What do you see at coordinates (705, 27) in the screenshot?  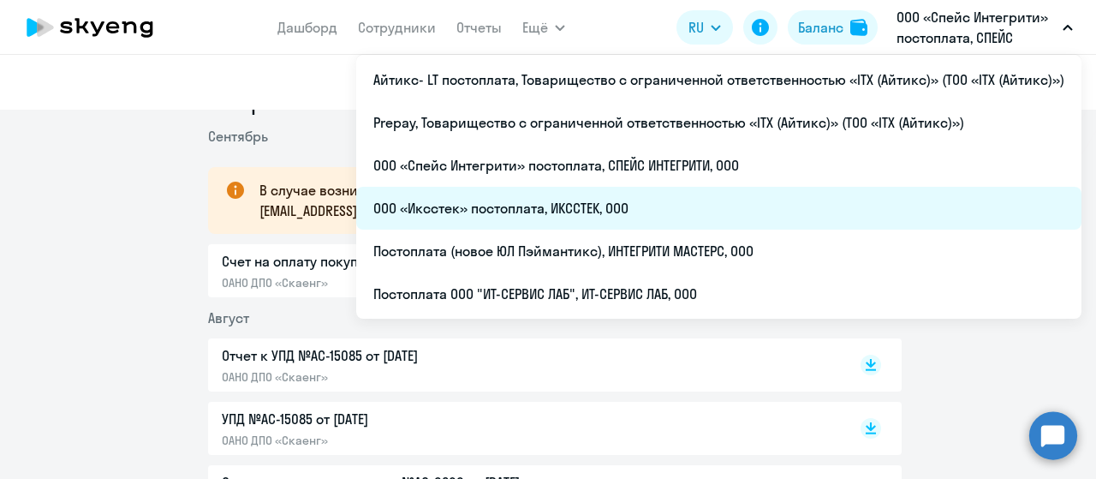 I see `button: RU` at bounding box center [705, 27].